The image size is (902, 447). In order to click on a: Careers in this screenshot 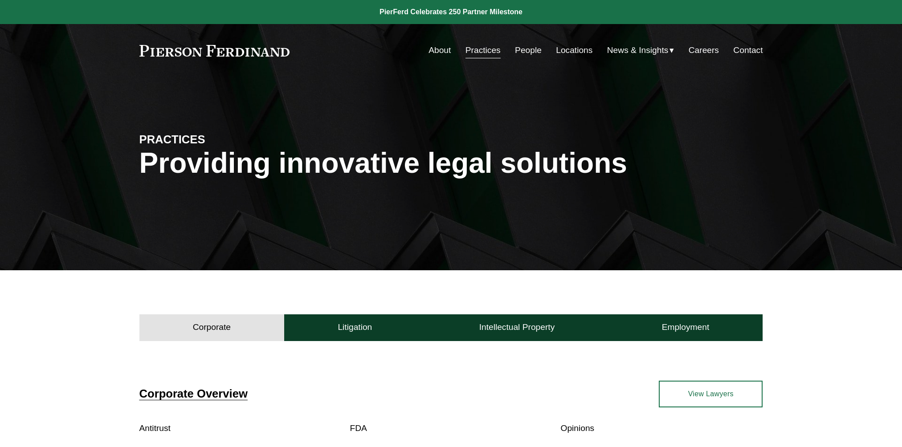, I will do `click(704, 50)`.